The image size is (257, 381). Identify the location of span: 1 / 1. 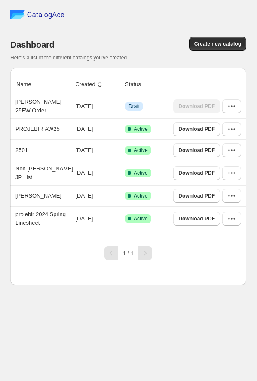
(128, 253).